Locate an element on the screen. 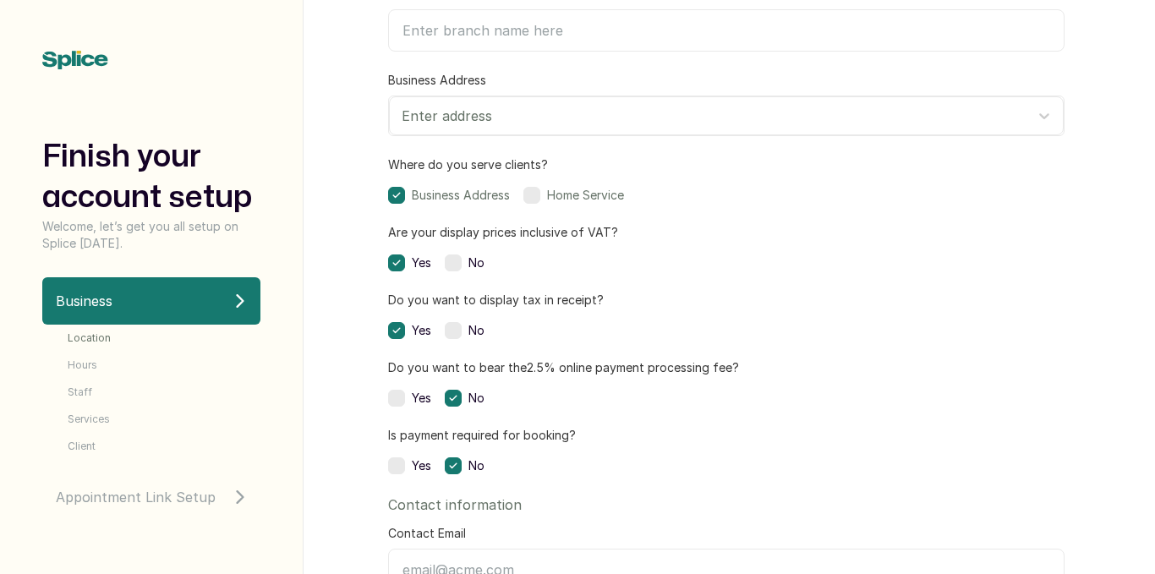 This screenshot has height=574, width=1155. label: Are your display prices inclusive of VAT? is located at coordinates (503, 233).